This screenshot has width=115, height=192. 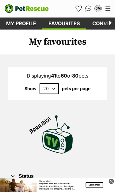 What do you see at coordinates (27, 9) in the screenshot?
I see `a: PetRescue` at bounding box center [27, 9].